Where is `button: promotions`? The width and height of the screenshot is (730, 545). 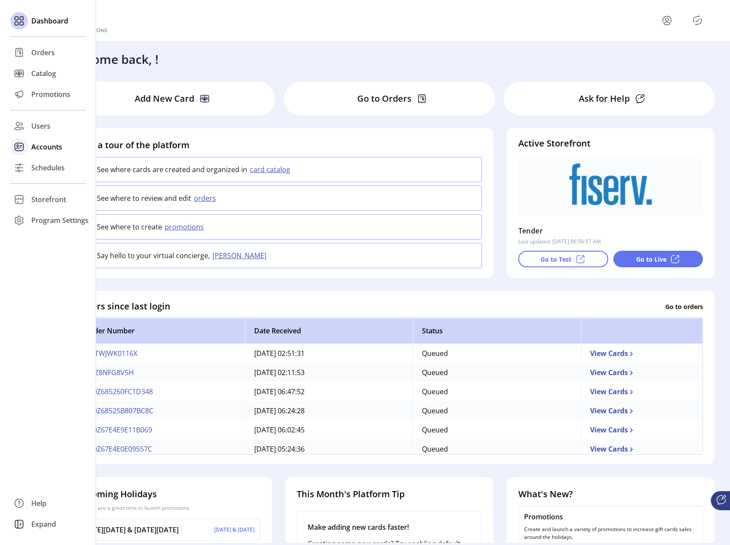
button: promotions is located at coordinates (185, 227).